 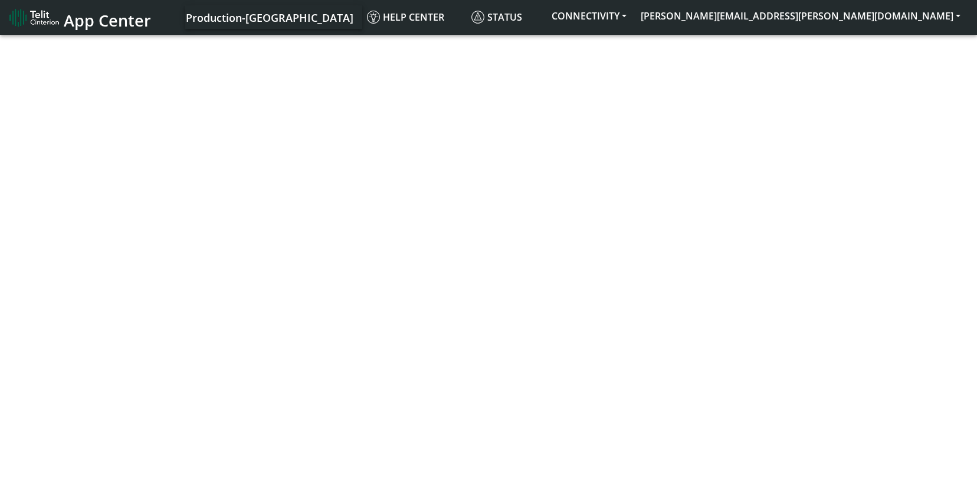 What do you see at coordinates (374, 17) in the screenshot?
I see `img: knowledge.svg` at bounding box center [374, 17].